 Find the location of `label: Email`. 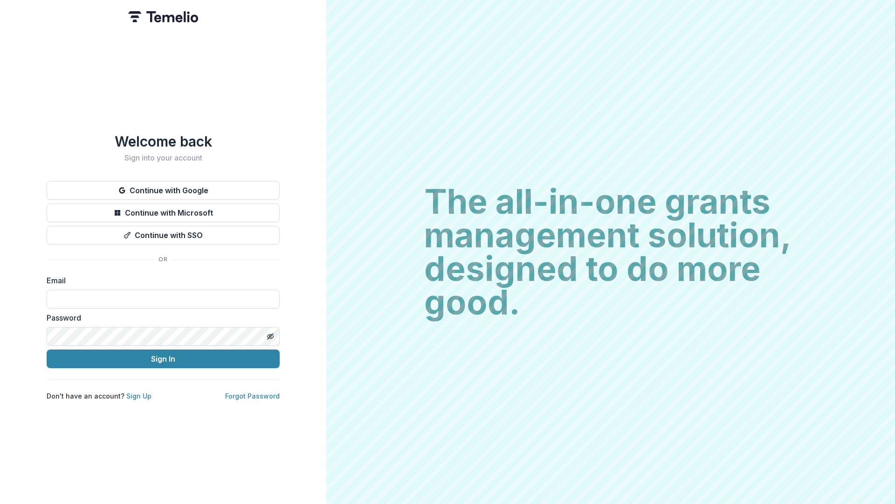

label: Email is located at coordinates (160, 280).